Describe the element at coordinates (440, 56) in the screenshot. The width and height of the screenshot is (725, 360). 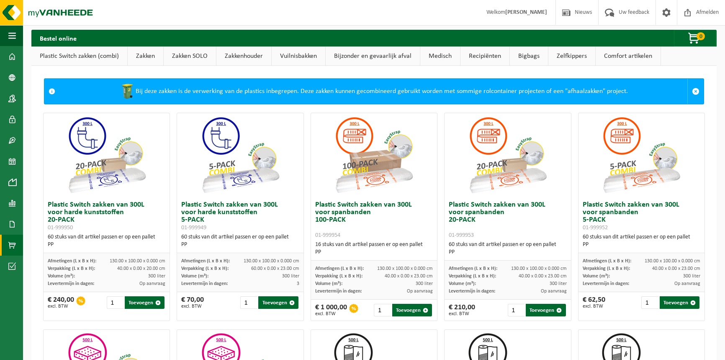
I see `a: Medisch` at that location.